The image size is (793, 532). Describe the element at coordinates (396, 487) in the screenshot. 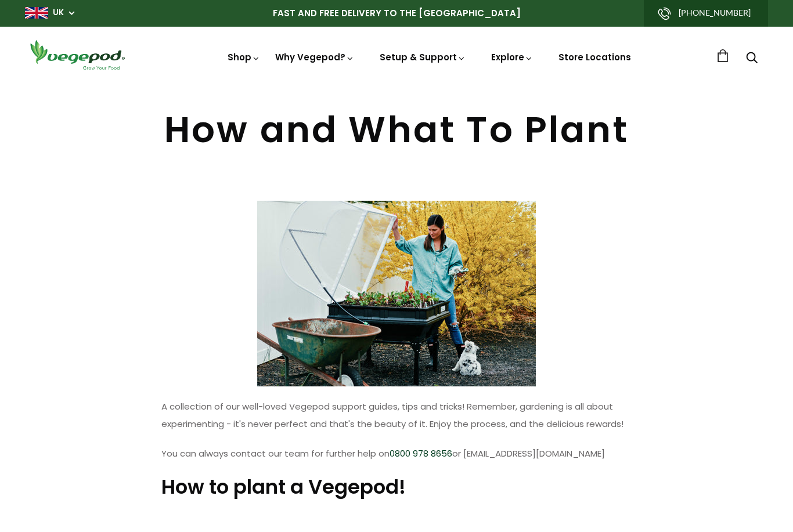

I see `h3: How to plant a Vegepod!` at that location.